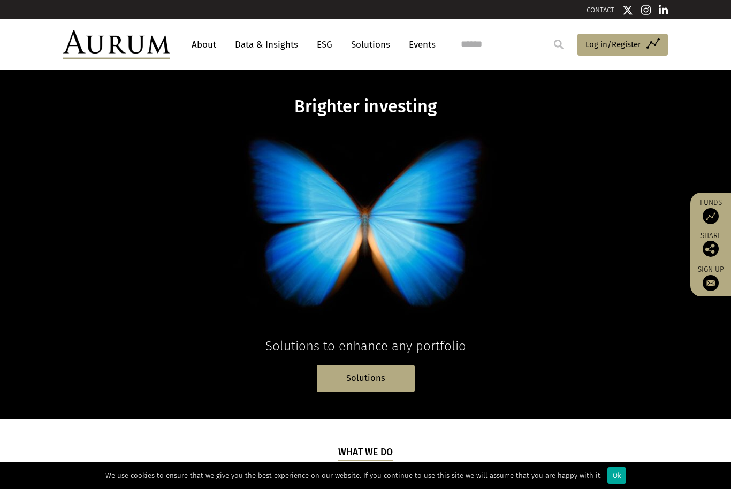  Describe the element at coordinates (711, 211) in the screenshot. I see `a: Funds` at that location.